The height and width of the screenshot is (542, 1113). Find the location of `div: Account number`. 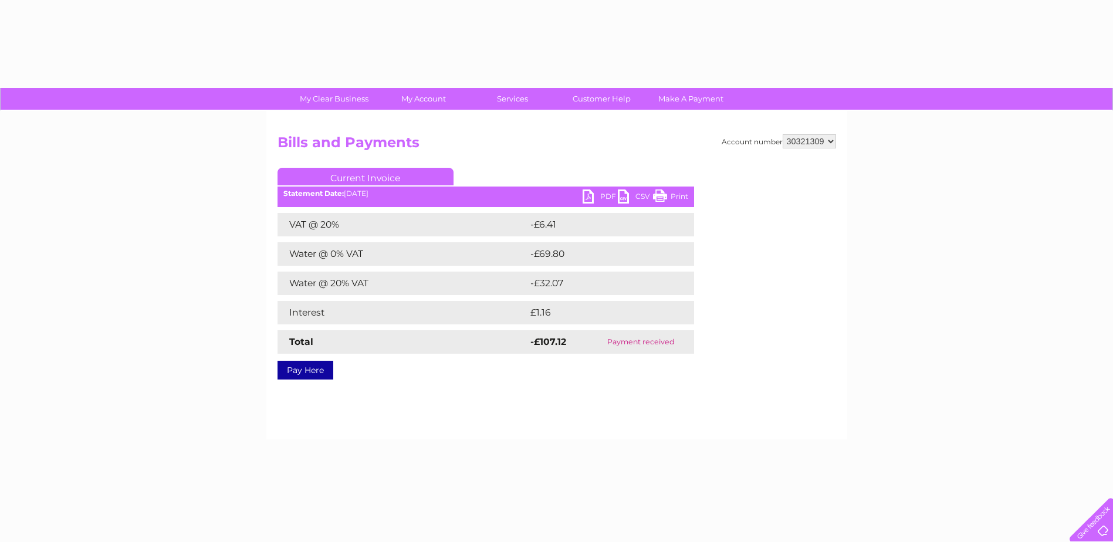

div: Account number is located at coordinates (779, 141).